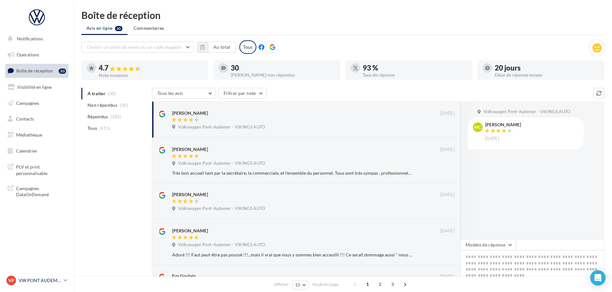 The width and height of the screenshot is (612, 292). What do you see at coordinates (102, 105) in the screenshot?
I see `span: Non répondus` at bounding box center [102, 105].